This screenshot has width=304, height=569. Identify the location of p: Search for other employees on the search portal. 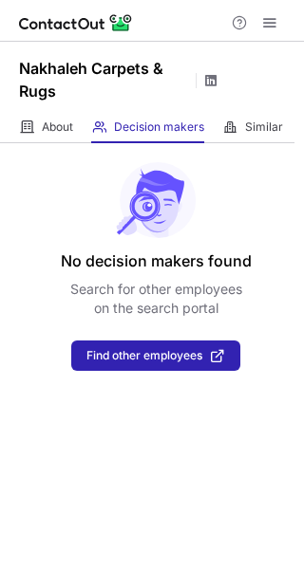
(156, 299).